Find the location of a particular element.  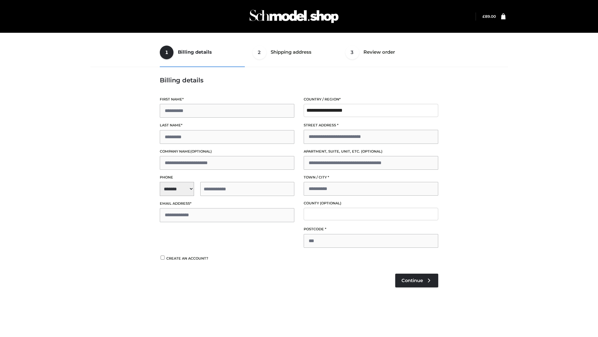

a: Schmodel Admin 964 is located at coordinates (294, 16).